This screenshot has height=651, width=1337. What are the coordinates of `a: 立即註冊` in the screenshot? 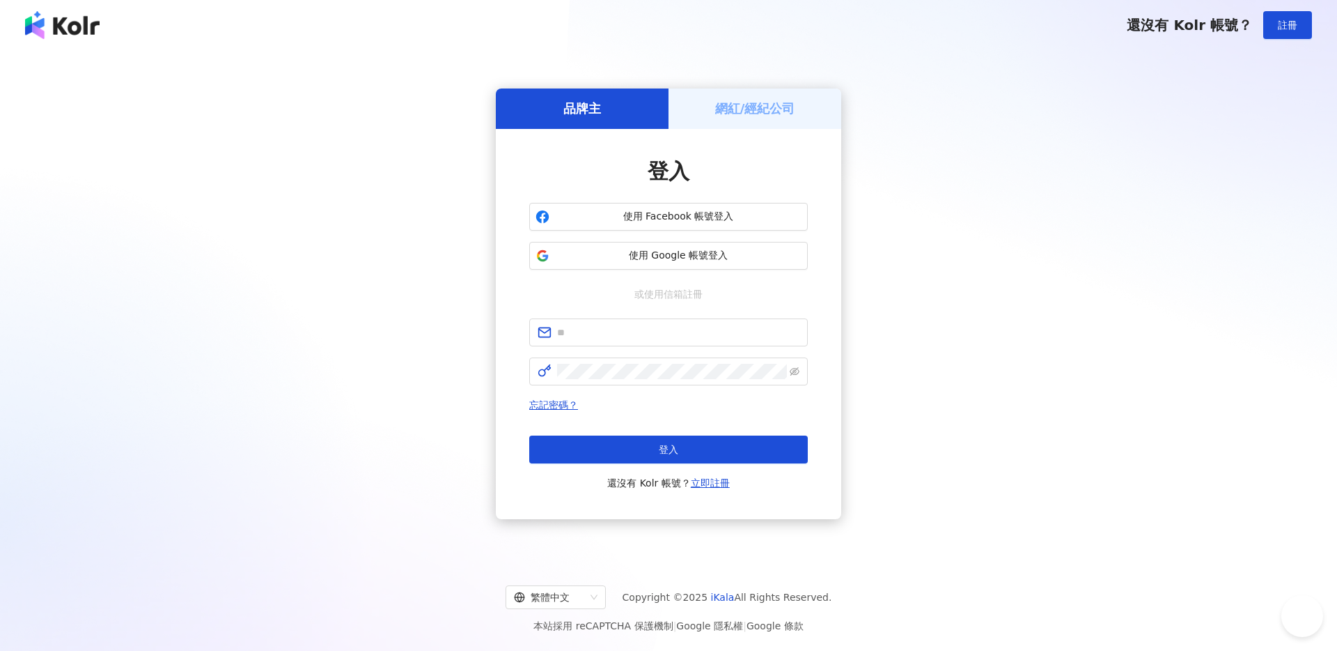 It's located at (710, 483).